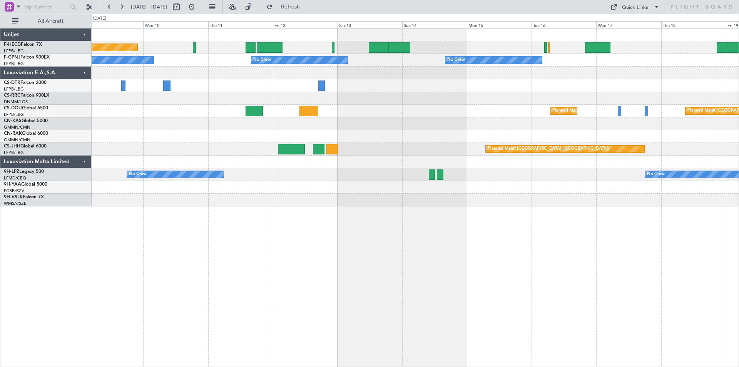 The image size is (739, 367). Describe the element at coordinates (13, 121) in the screenshot. I see `span: CN-KAS` at that location.